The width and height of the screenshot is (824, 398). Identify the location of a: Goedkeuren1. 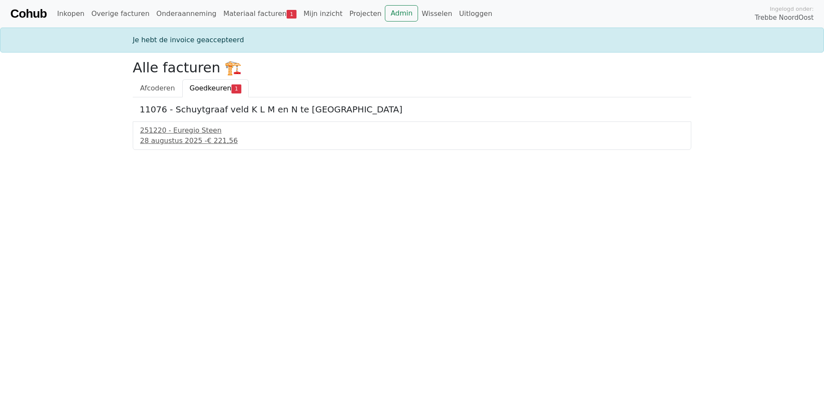
(216, 88).